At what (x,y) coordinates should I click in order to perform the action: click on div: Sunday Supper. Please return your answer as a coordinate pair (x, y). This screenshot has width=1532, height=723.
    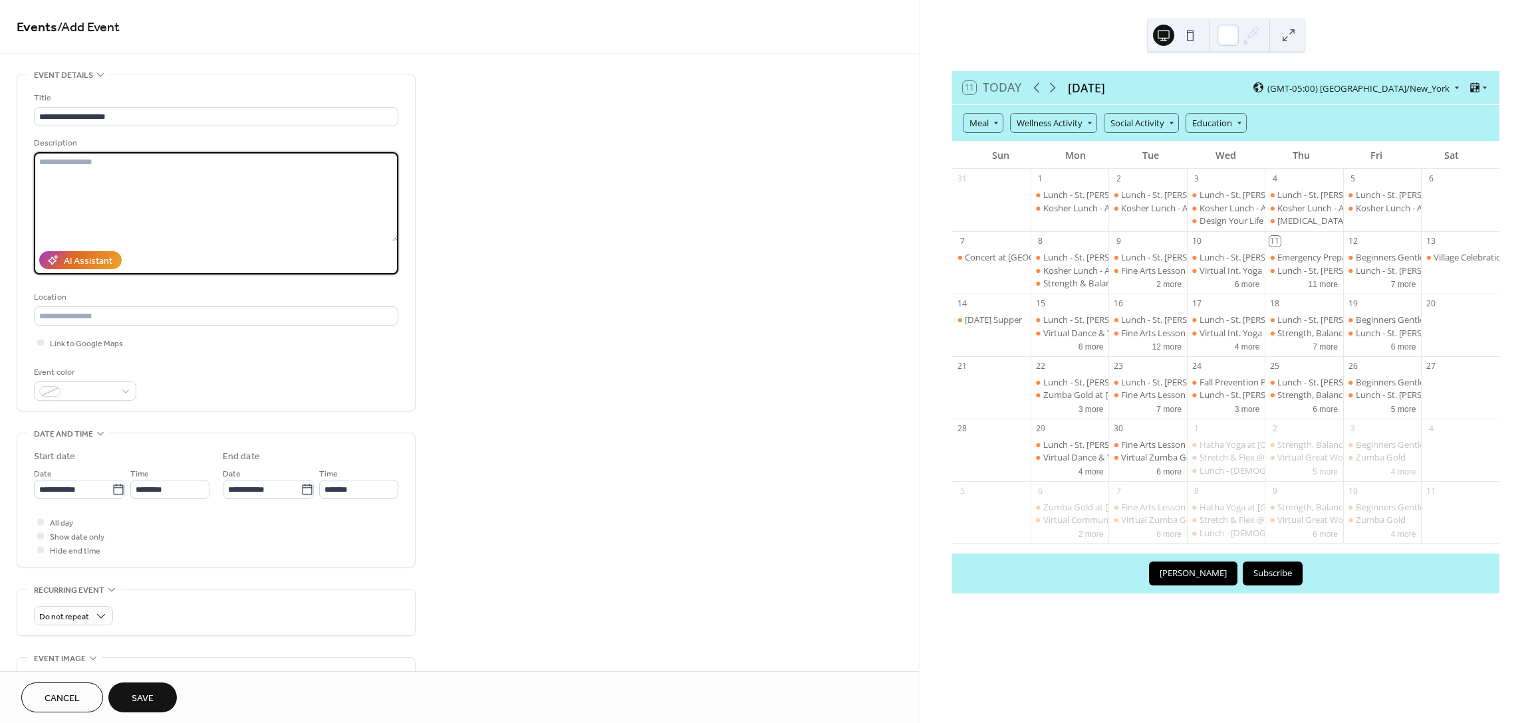
    Looking at the image, I should click on (991, 320).